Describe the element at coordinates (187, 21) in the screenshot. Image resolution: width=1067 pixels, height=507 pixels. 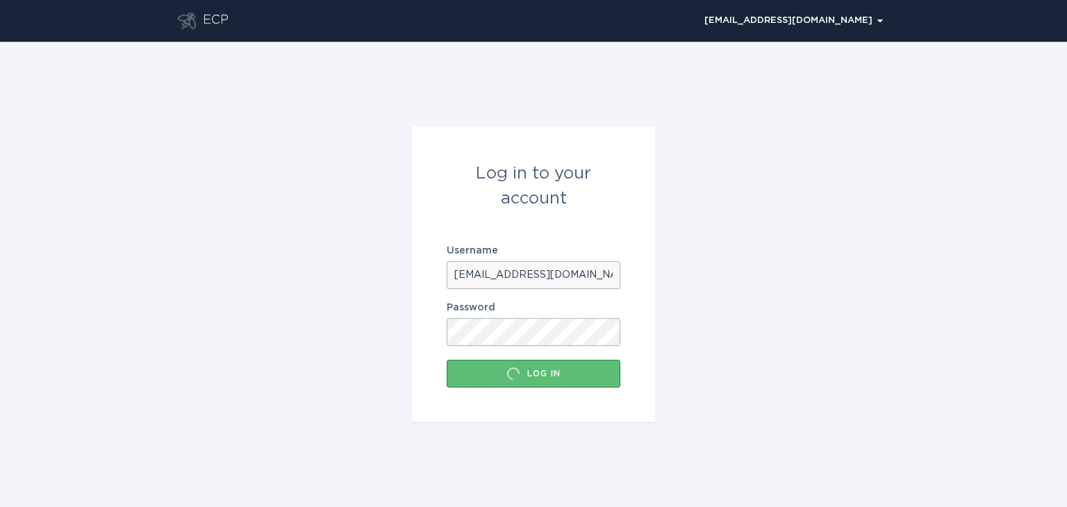
I see `button: Go to dashboard` at that location.